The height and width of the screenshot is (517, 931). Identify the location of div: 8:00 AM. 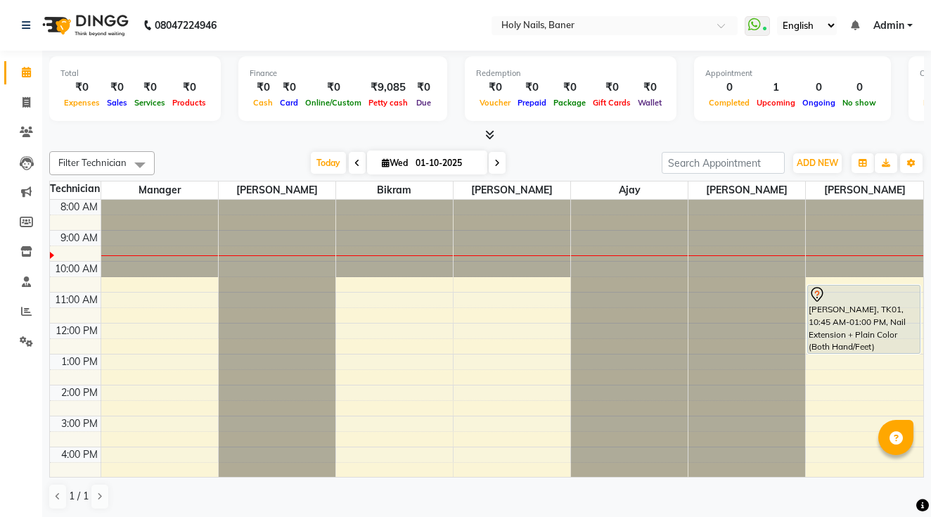
(79, 207).